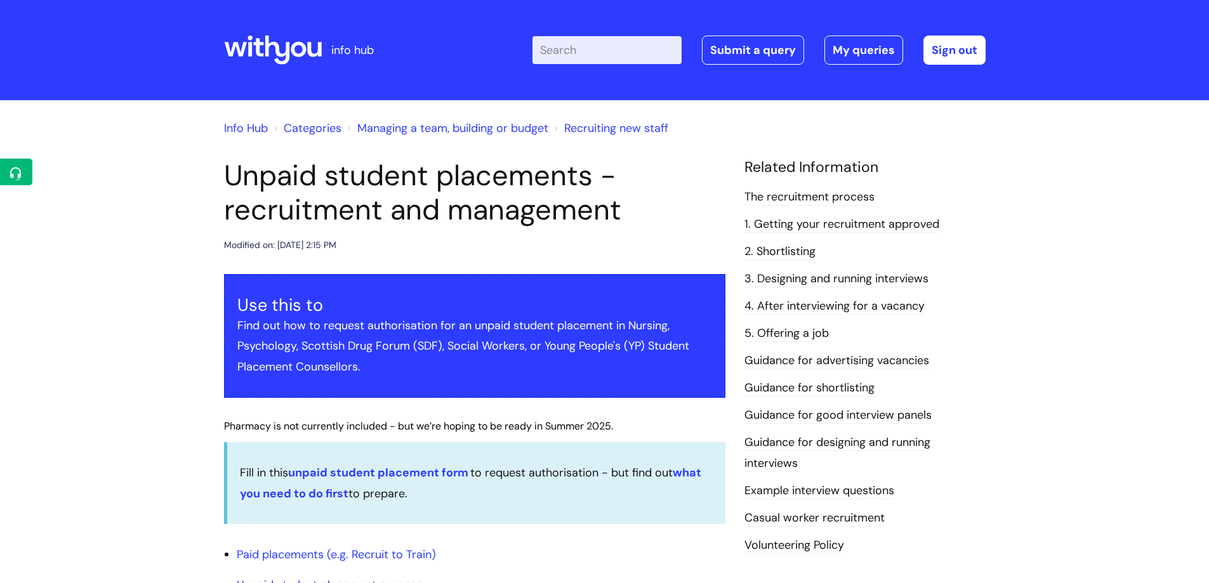 The width and height of the screenshot is (1209, 583). I want to click on a: 5. Offering a job, so click(786, 334).